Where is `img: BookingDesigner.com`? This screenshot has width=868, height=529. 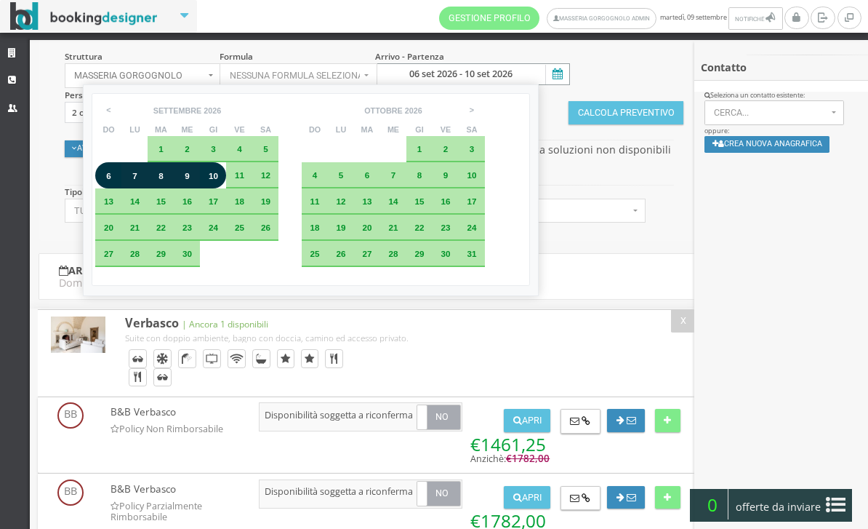 img: BookingDesigner.com is located at coordinates (84, 16).